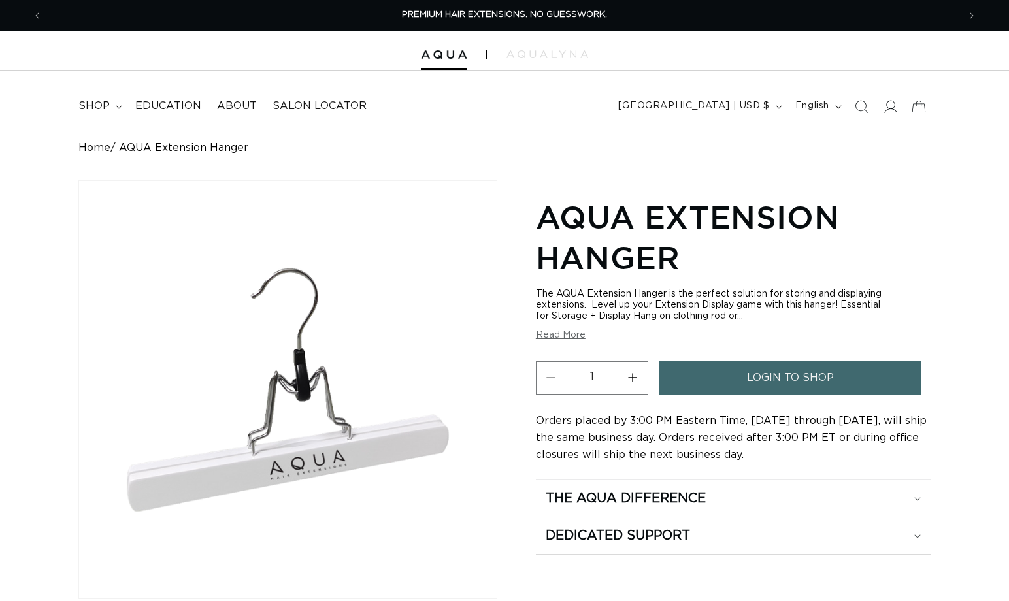 The height and width of the screenshot is (601, 1009). Describe the element at coordinates (168, 106) in the screenshot. I see `span: Education` at that location.